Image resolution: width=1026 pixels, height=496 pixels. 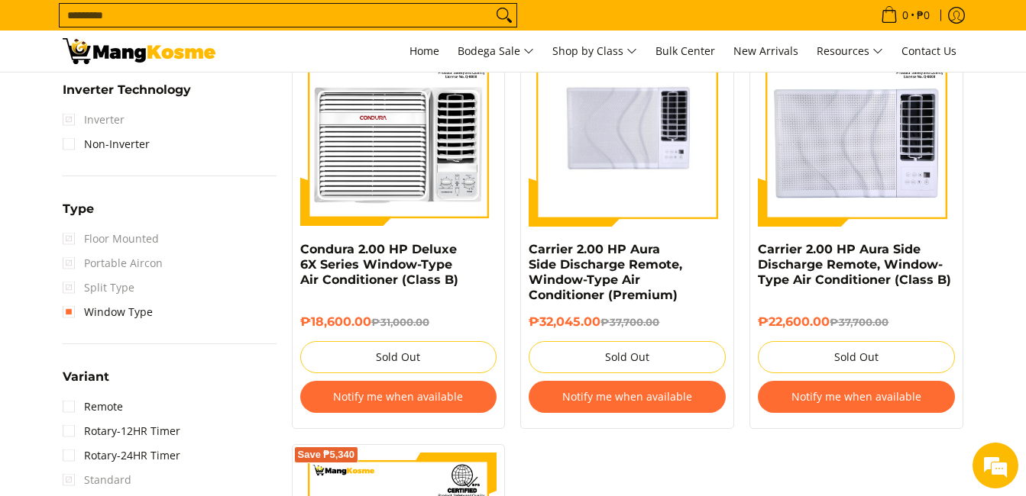 What do you see at coordinates (379, 264) in the screenshot?
I see `a: Condura 2.00 HP Deluxe 6X Series Window-Type Air Conditioner (Class B)` at bounding box center [379, 264].